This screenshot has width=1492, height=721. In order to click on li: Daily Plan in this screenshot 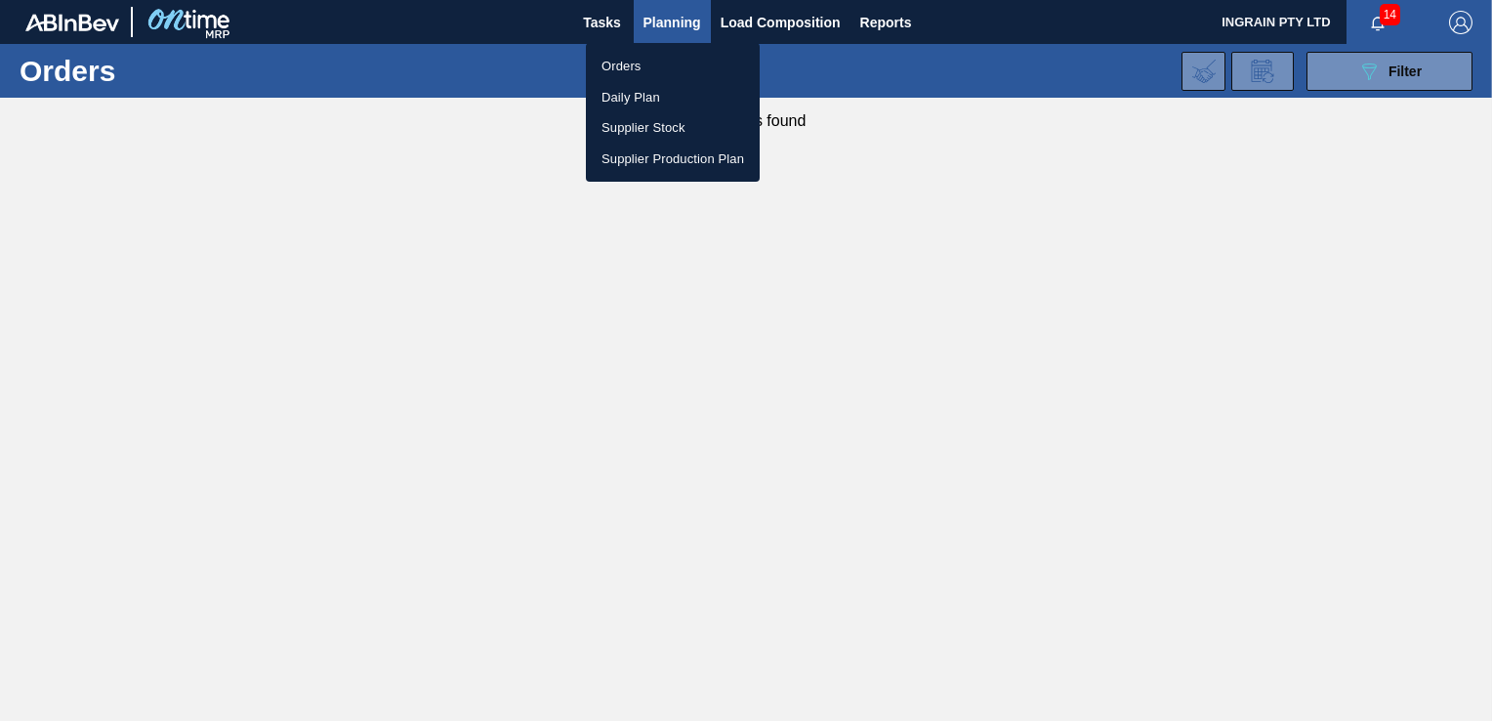, I will do `click(673, 98)`.